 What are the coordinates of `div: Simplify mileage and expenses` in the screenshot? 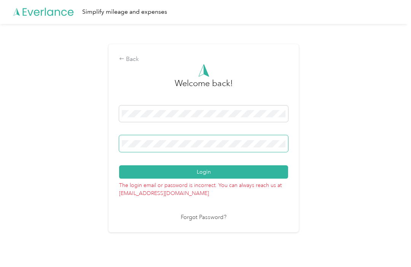 It's located at (125, 12).